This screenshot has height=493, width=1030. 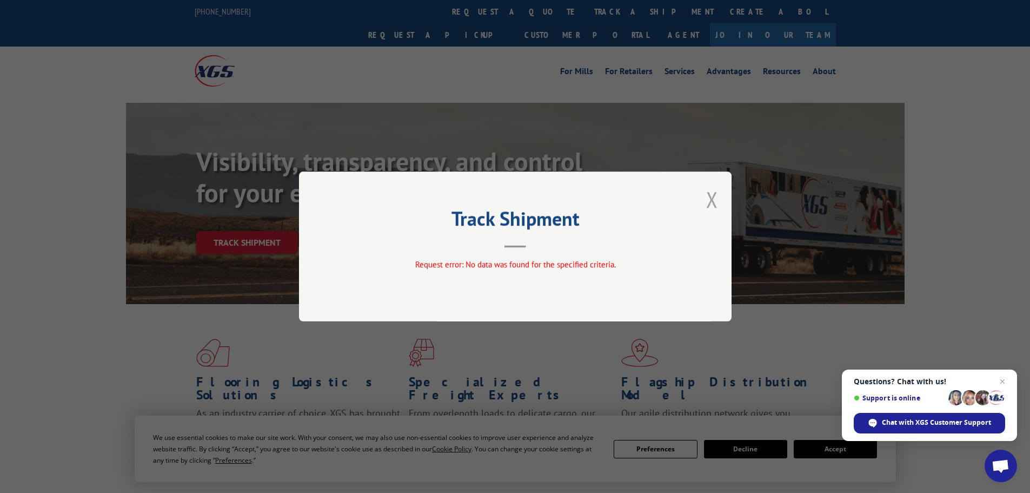 I want to click on h2: Track Shipment, so click(x=515, y=221).